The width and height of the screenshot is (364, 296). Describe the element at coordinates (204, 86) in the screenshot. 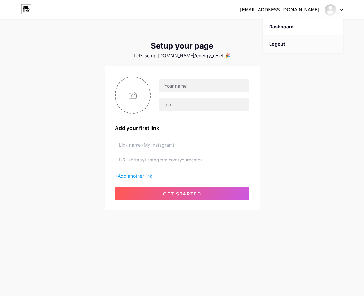

I see `input: Your name` at that location.